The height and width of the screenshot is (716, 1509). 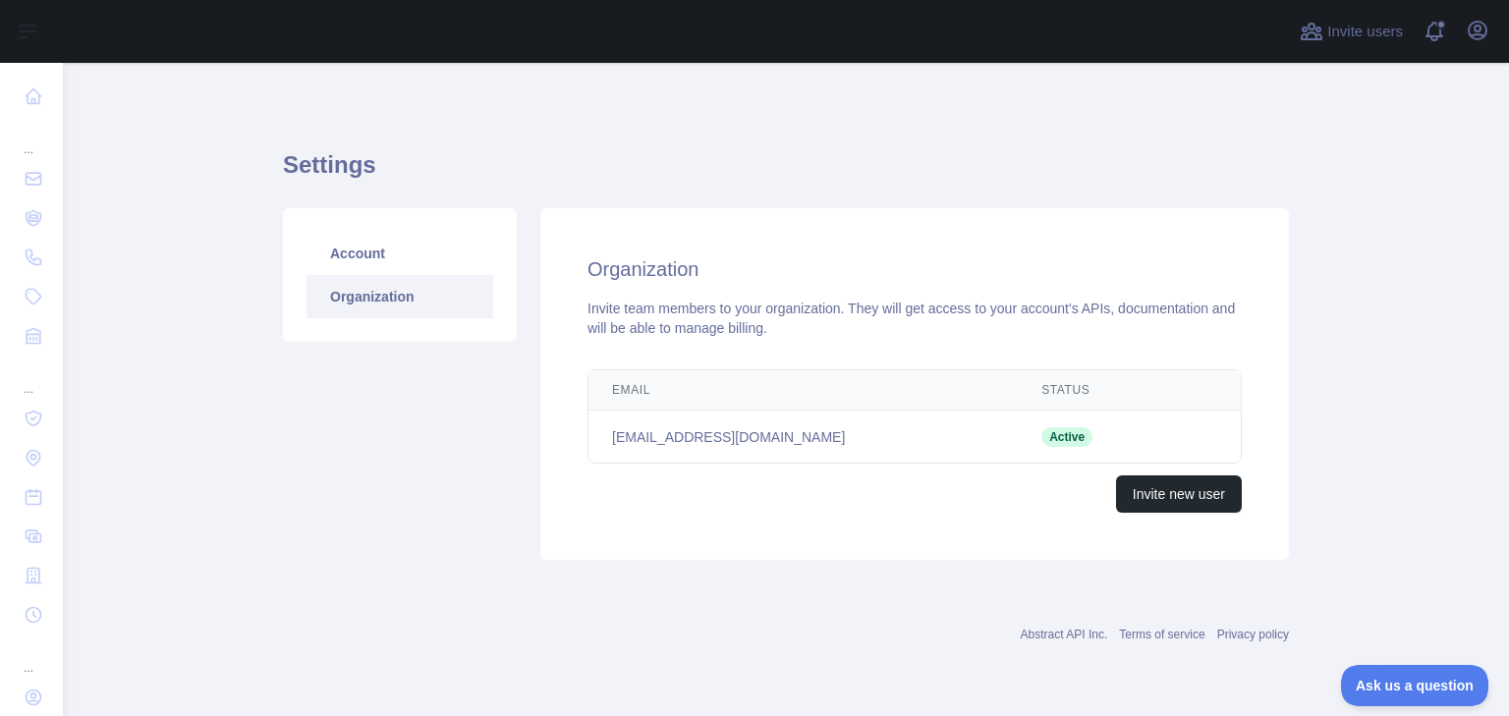 What do you see at coordinates (914, 318) in the screenshot?
I see `div: Invite team members to your organization. They will get access to your account's APIs, documentat...` at bounding box center [914, 318].